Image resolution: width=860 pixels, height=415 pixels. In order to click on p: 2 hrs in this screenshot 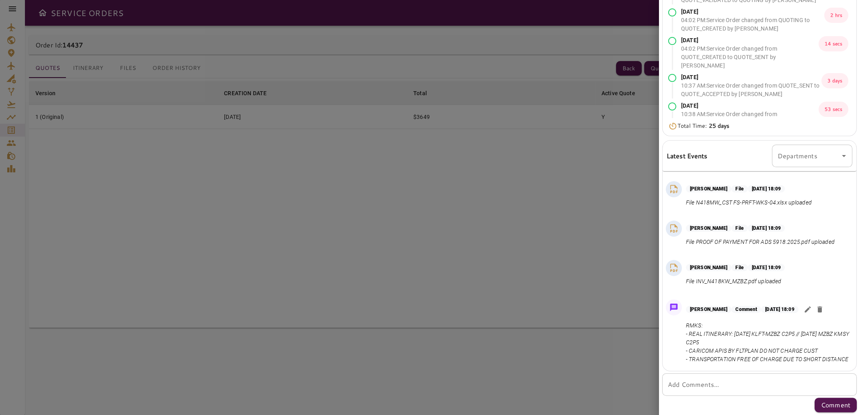, I will do `click(836, 15)`.